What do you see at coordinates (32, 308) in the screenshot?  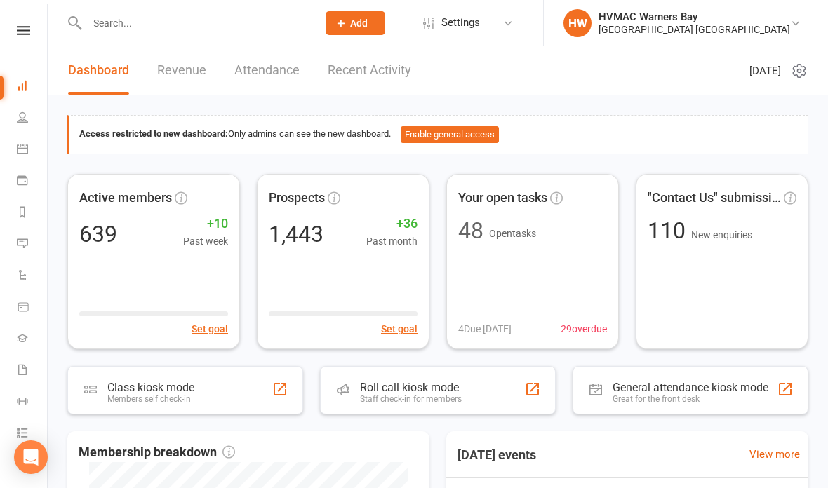 I see `a: Product Sales` at bounding box center [32, 308].